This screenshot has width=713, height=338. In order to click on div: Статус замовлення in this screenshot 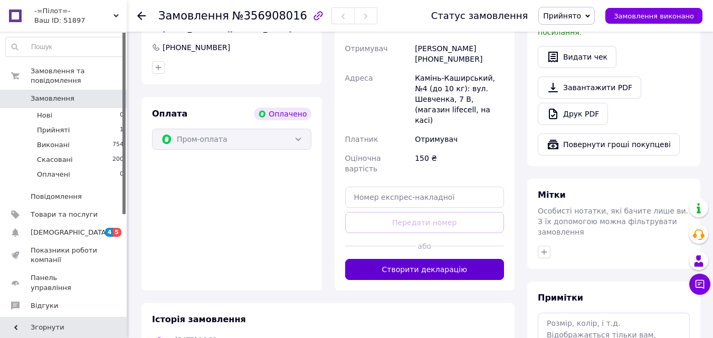, I will do `click(480, 16)`.